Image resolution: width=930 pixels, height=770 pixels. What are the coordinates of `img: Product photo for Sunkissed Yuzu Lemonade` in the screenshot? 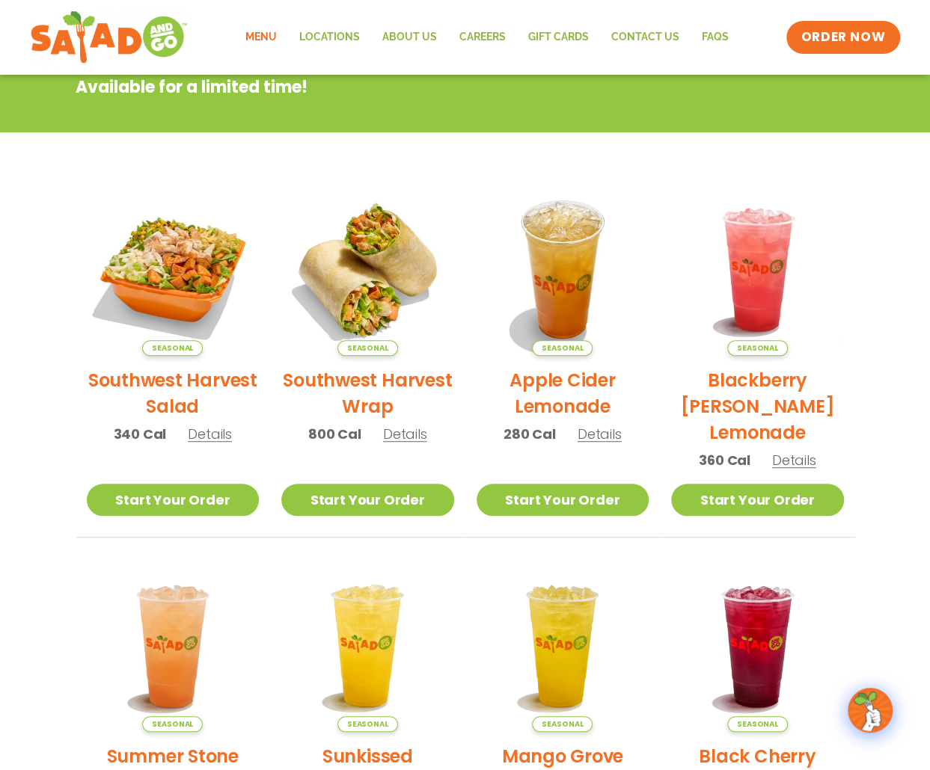 It's located at (367, 646).